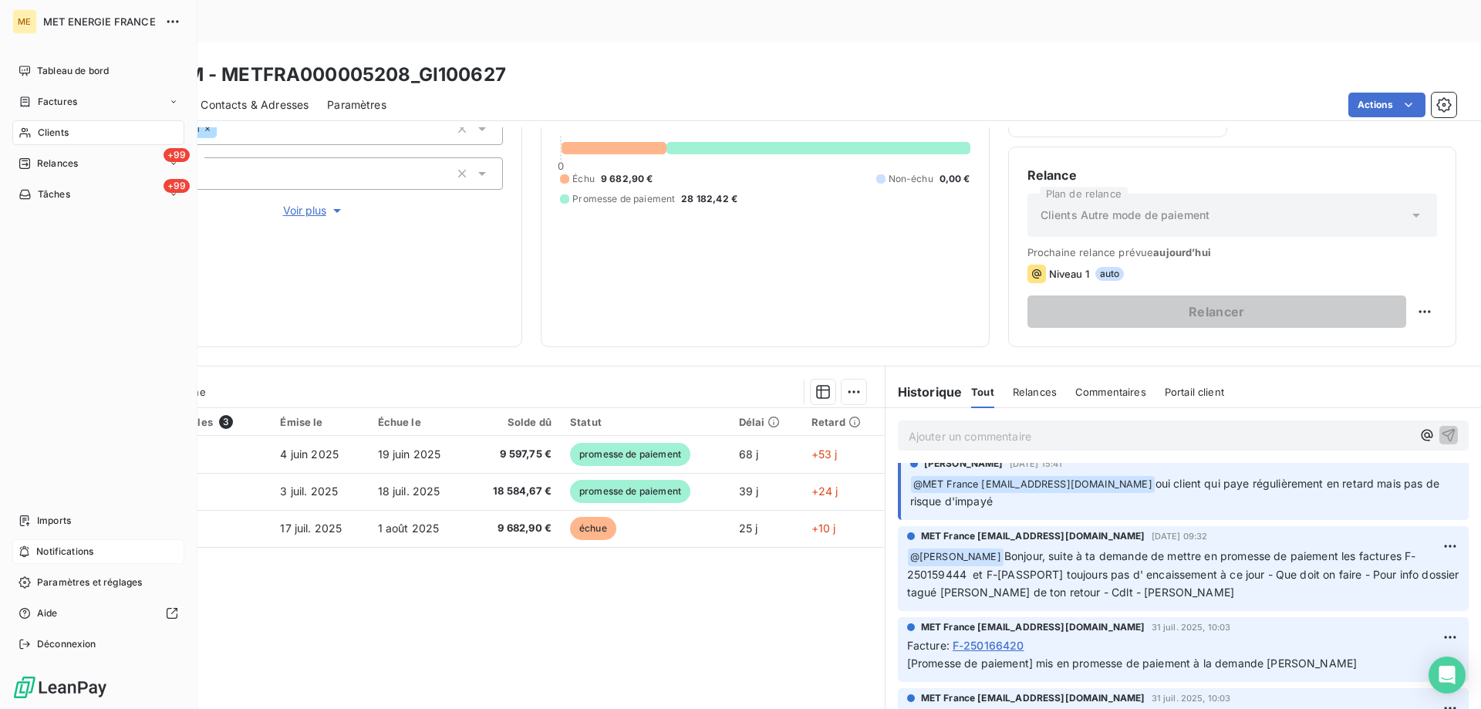  Describe the element at coordinates (928, 645) in the screenshot. I see `span: Facture :` at that location.